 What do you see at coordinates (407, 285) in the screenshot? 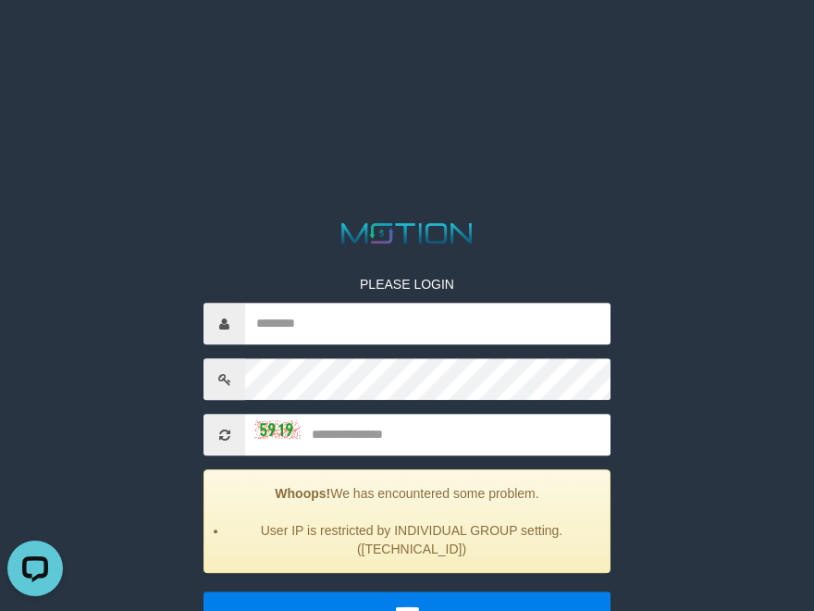
I see `p: PLEASE LOGIN` at bounding box center [407, 285].